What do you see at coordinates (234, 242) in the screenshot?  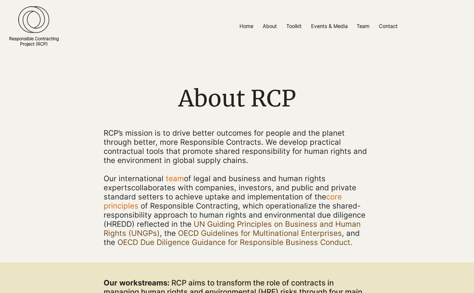 I see `span: OECD Due Diligence Guidance for Responsible Business Conduct` at bounding box center [234, 242].